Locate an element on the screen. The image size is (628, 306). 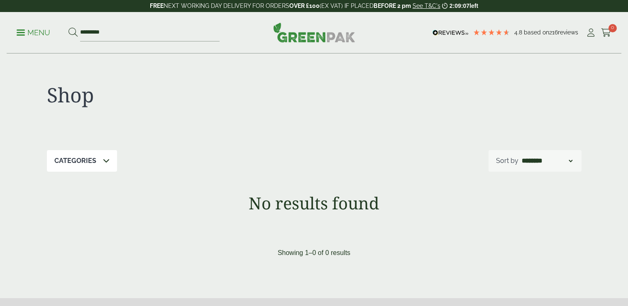
p: Sort by is located at coordinates (507, 161).